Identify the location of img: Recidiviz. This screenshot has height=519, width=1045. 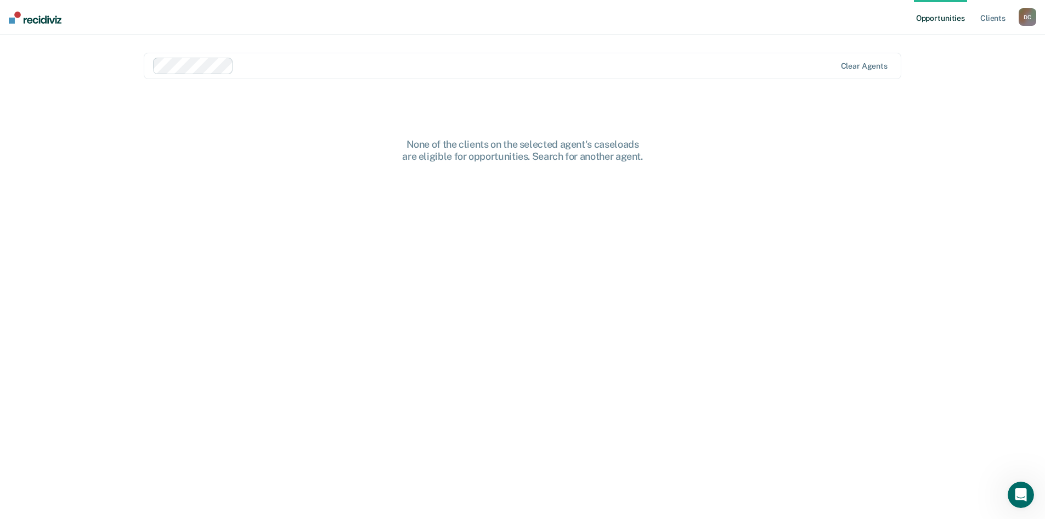
(35, 18).